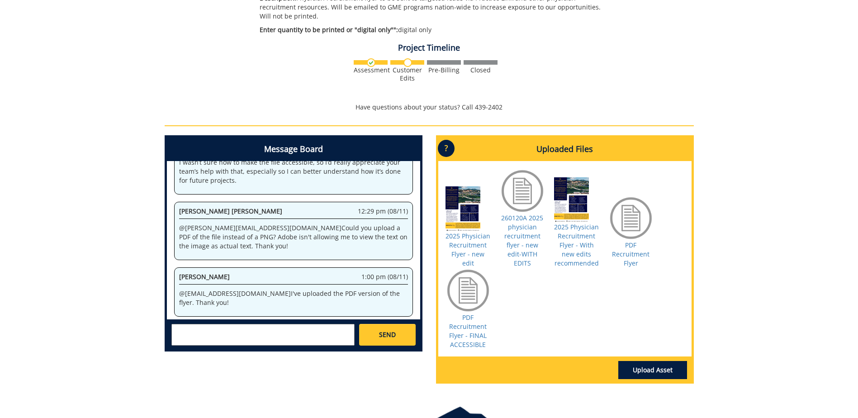 The image size is (858, 418). What do you see at coordinates (480, 70) in the screenshot?
I see `div: Closed` at bounding box center [480, 70].